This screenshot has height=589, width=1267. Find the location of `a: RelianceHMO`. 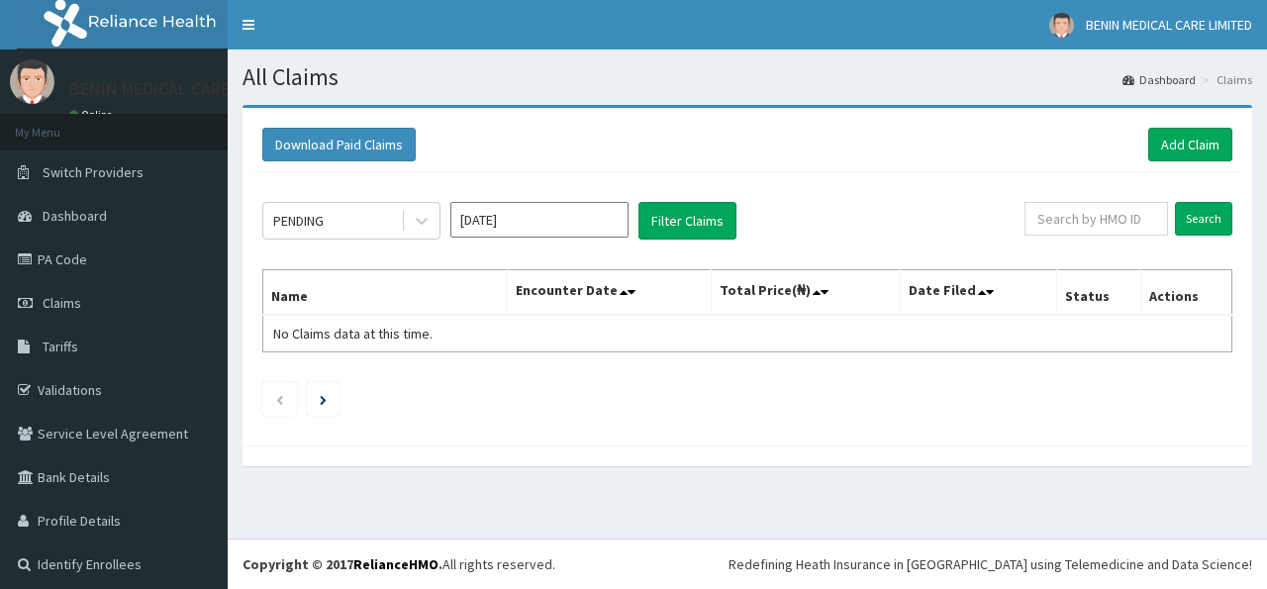

a: RelianceHMO is located at coordinates (396, 564).